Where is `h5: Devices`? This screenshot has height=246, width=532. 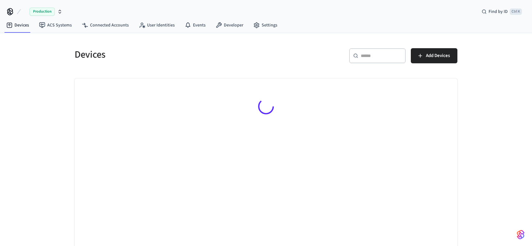
h5: Devices is located at coordinates (168, 54).